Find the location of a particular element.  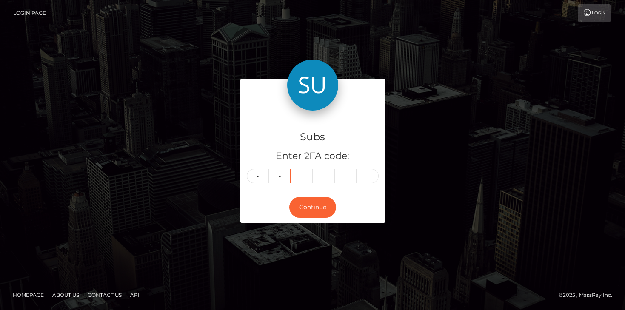

a: Login is located at coordinates (594, 13).